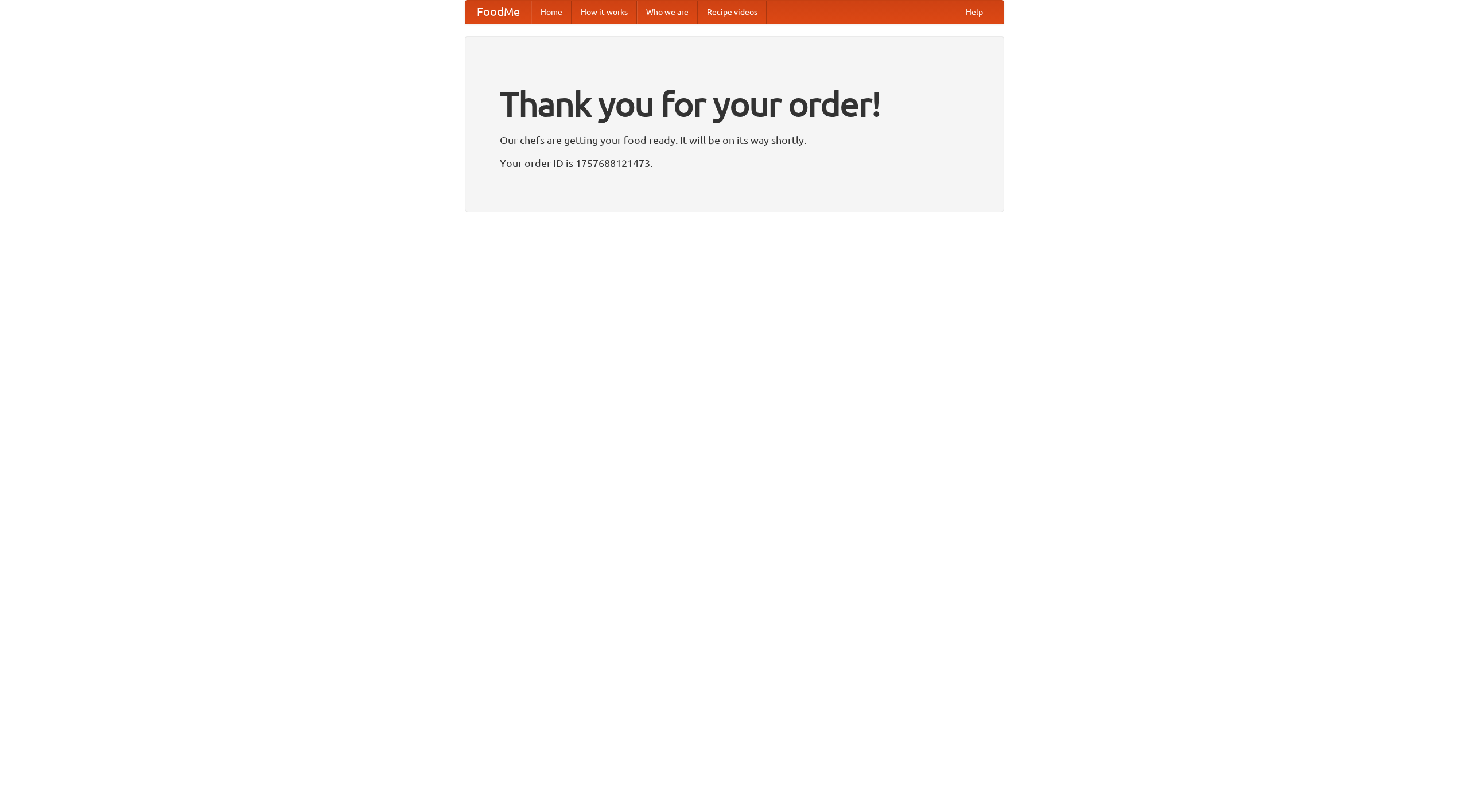 This screenshot has width=1469, height=812. I want to click on a: Recipe videos, so click(733, 12).